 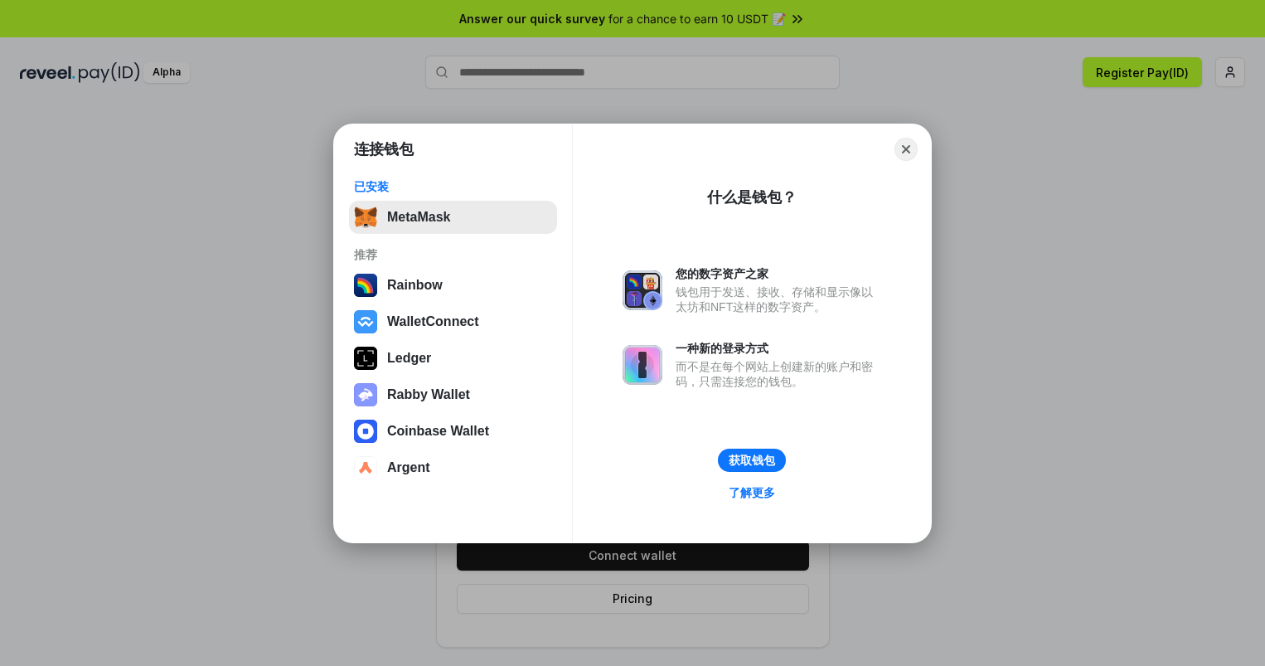 I want to click on div: Ledger, so click(x=409, y=358).